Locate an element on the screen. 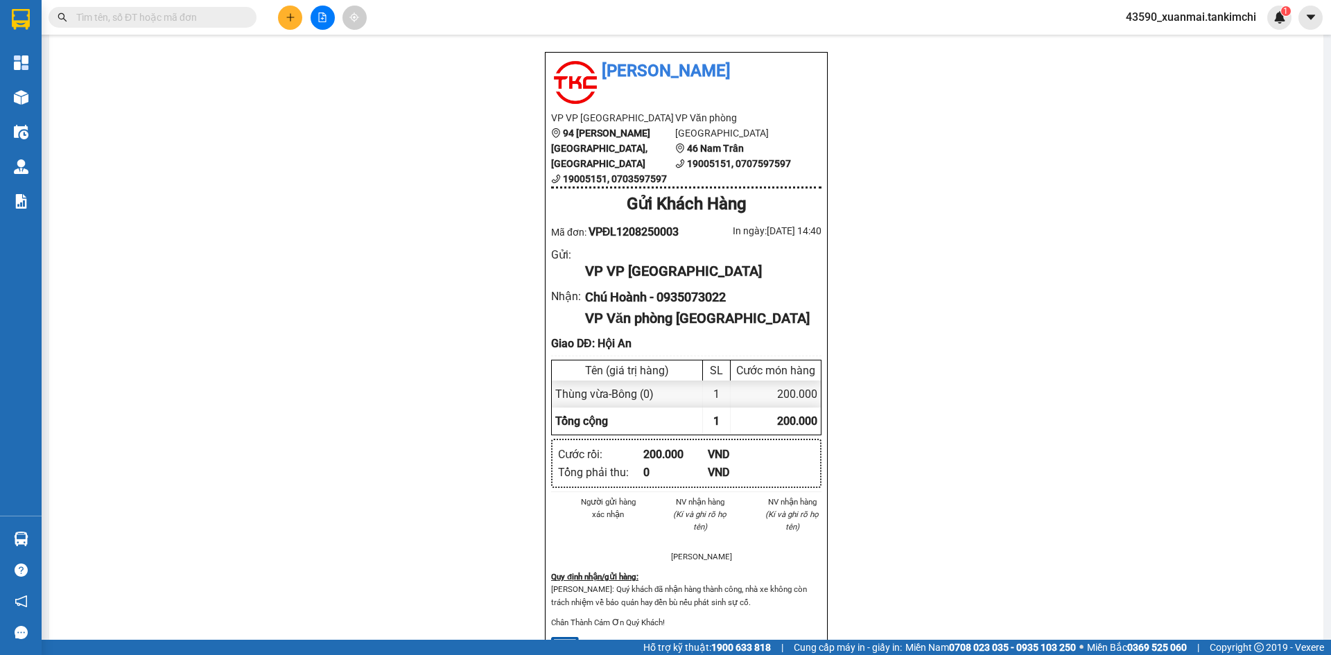  span: question-circle is located at coordinates (21, 570).